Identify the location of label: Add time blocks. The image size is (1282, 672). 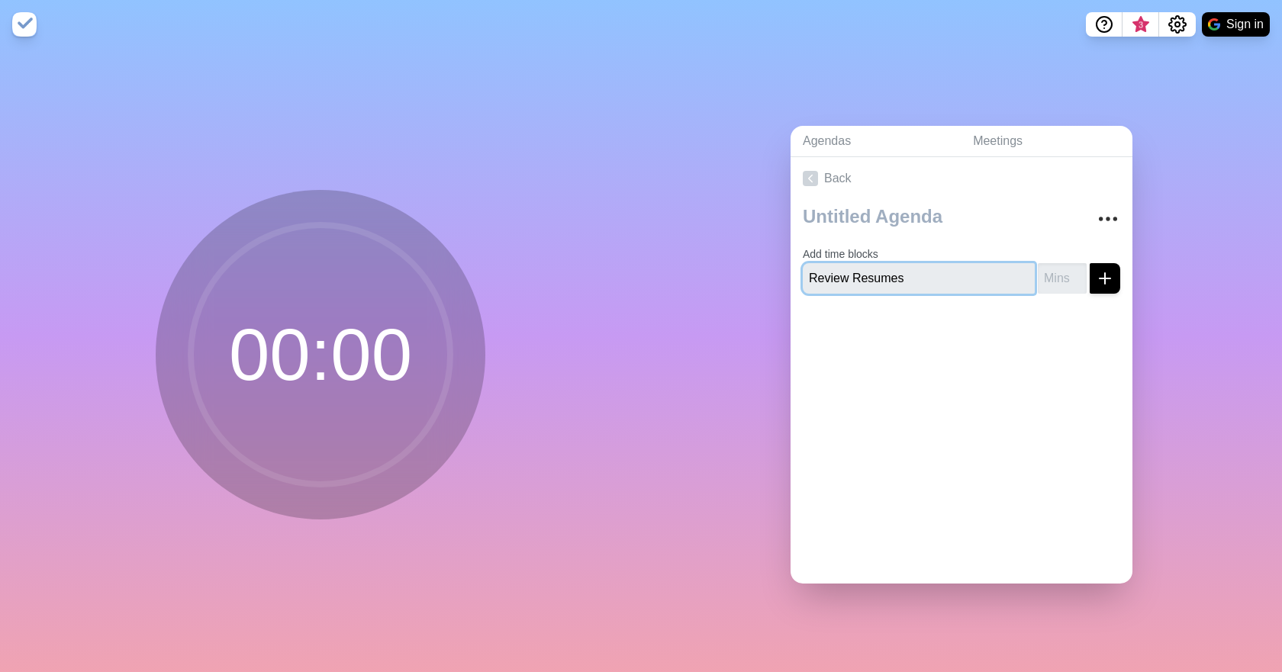
(840, 254).